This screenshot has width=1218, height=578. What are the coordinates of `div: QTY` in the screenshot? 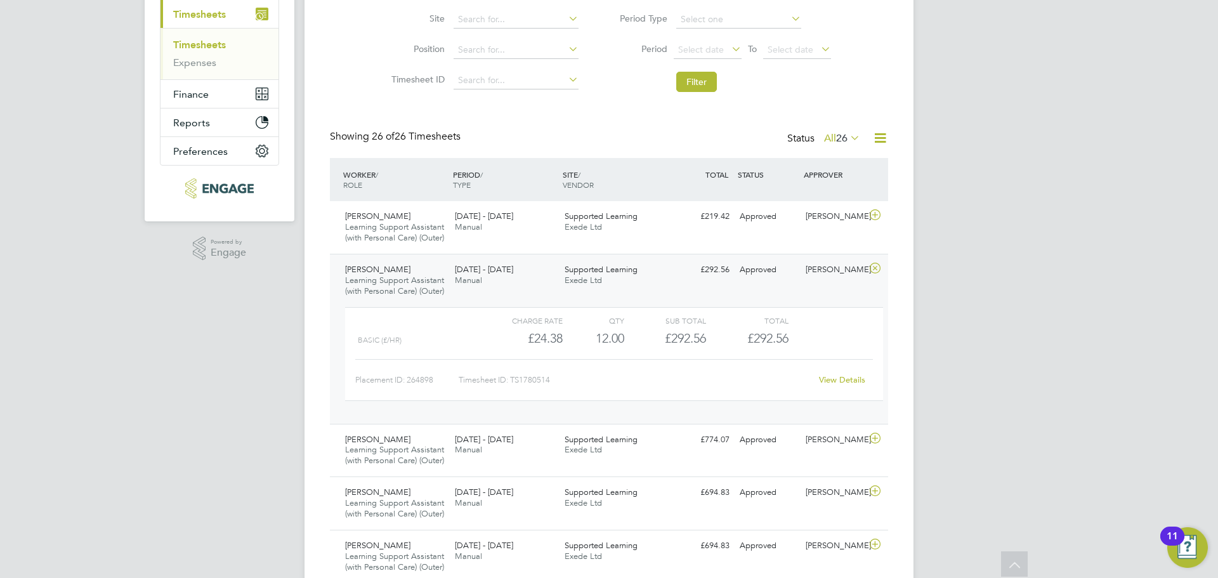 It's located at (593, 320).